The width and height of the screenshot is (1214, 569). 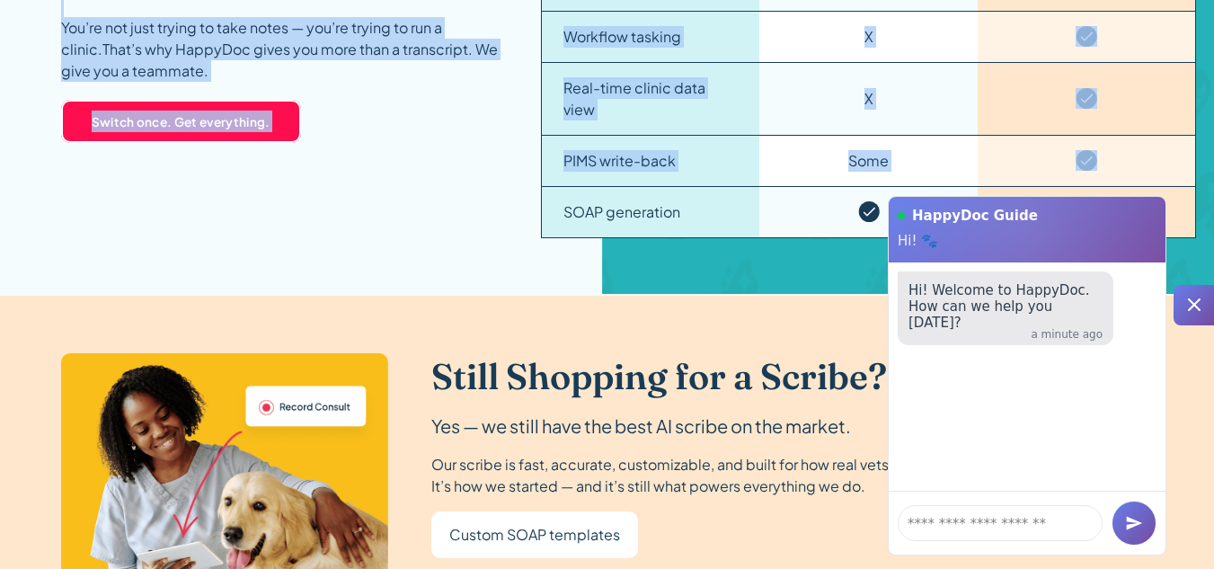 What do you see at coordinates (640, 426) in the screenshot?
I see `div: Yes — we still have the best AI scribe on the market.` at bounding box center [640, 426].